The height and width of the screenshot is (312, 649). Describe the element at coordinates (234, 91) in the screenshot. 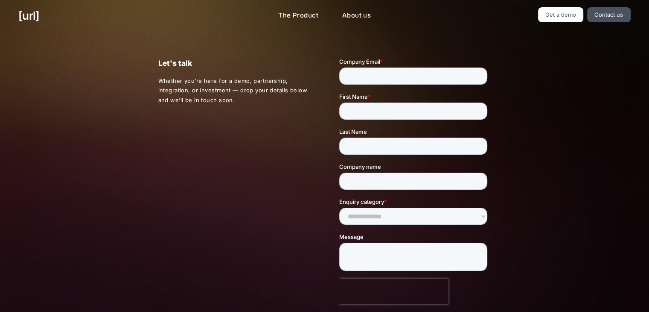

I see `p: Whether you’re here for a demo, partnership, integration, or investment — drop your details below...` at that location.